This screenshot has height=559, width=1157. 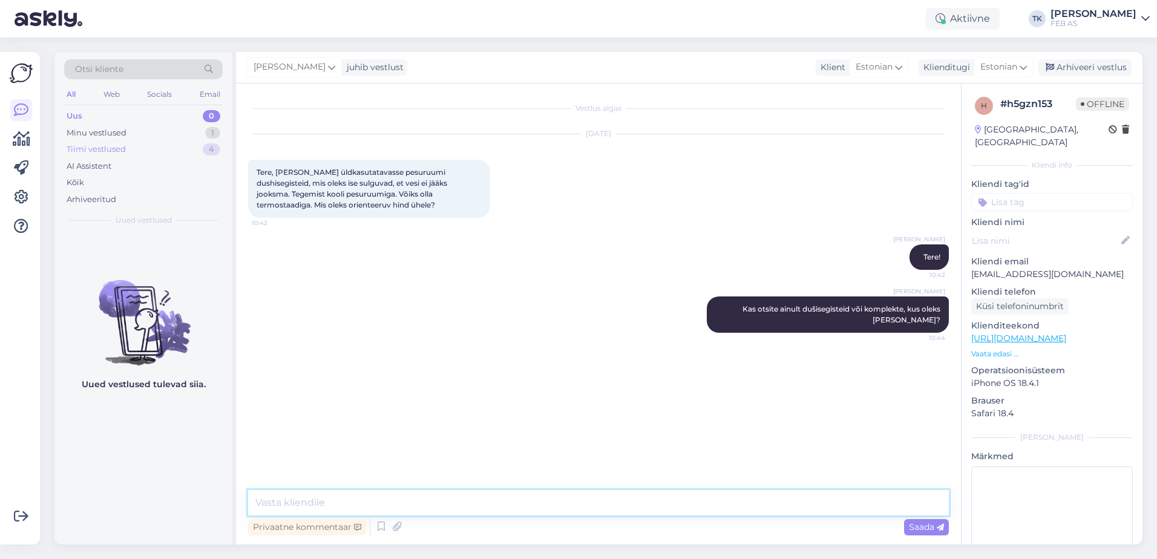 I want to click on span: h, so click(x=984, y=105).